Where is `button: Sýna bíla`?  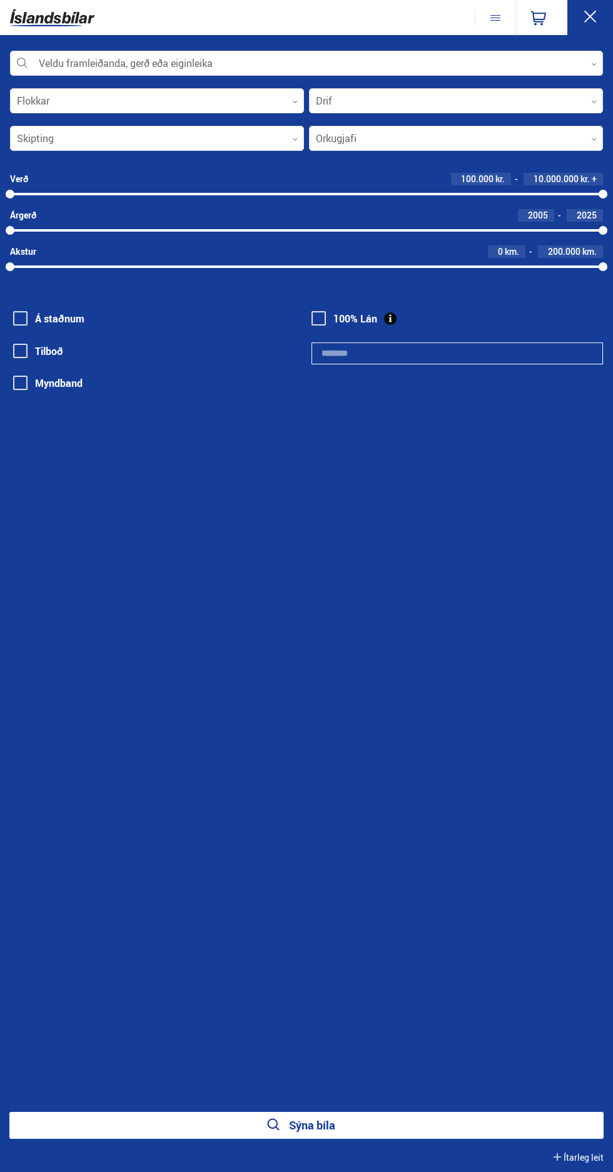
button: Sýna bíla is located at coordinates (307, 1125).